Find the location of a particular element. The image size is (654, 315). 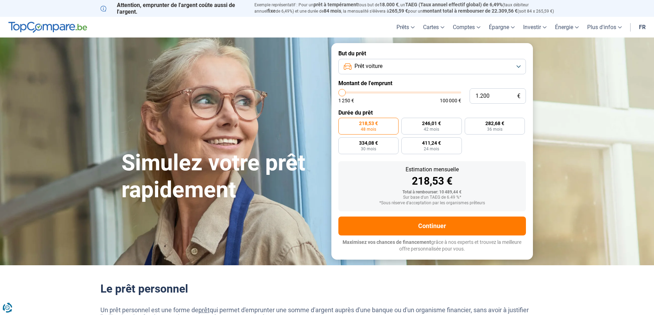

span: 218,53 € is located at coordinates (369, 123).